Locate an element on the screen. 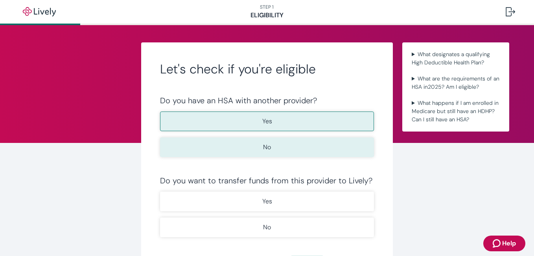 The width and height of the screenshot is (534, 256). summary: What designates a qualifying High Deductible Health Plan? is located at coordinates (456, 59).